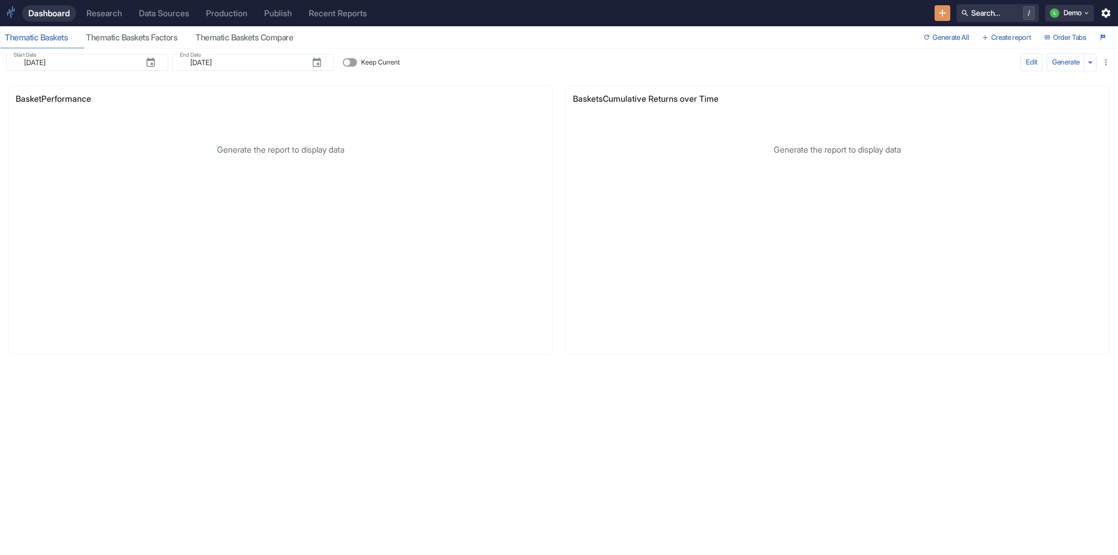  What do you see at coordinates (61, 99) in the screenshot?
I see `p: Basket Performance` at bounding box center [61, 99].